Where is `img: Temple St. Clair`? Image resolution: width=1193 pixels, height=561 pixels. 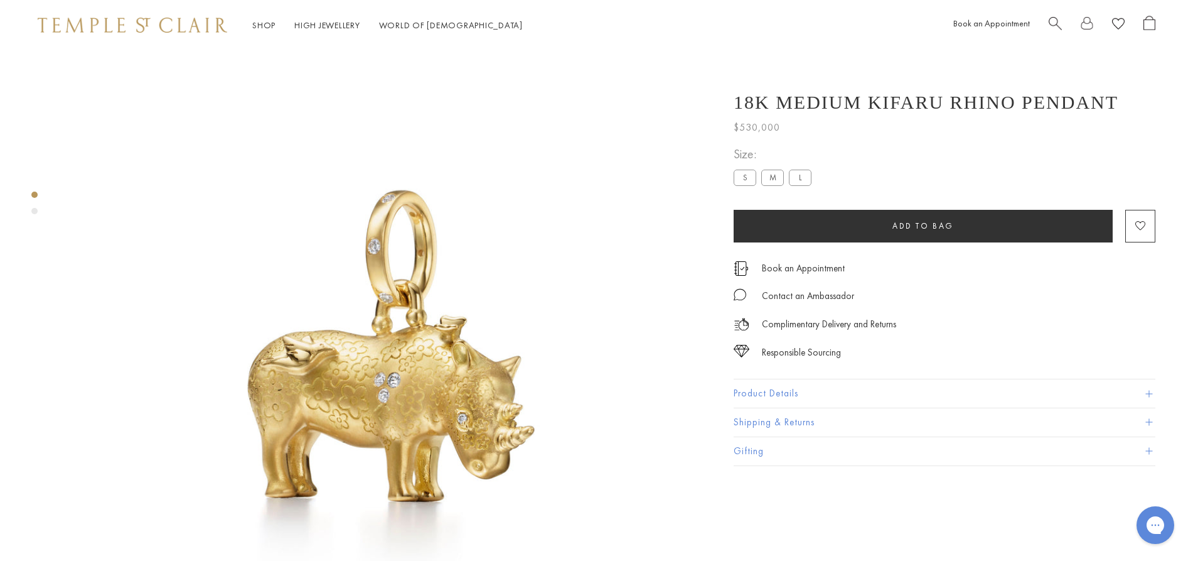 img: Temple St. Clair is located at coordinates (132, 25).